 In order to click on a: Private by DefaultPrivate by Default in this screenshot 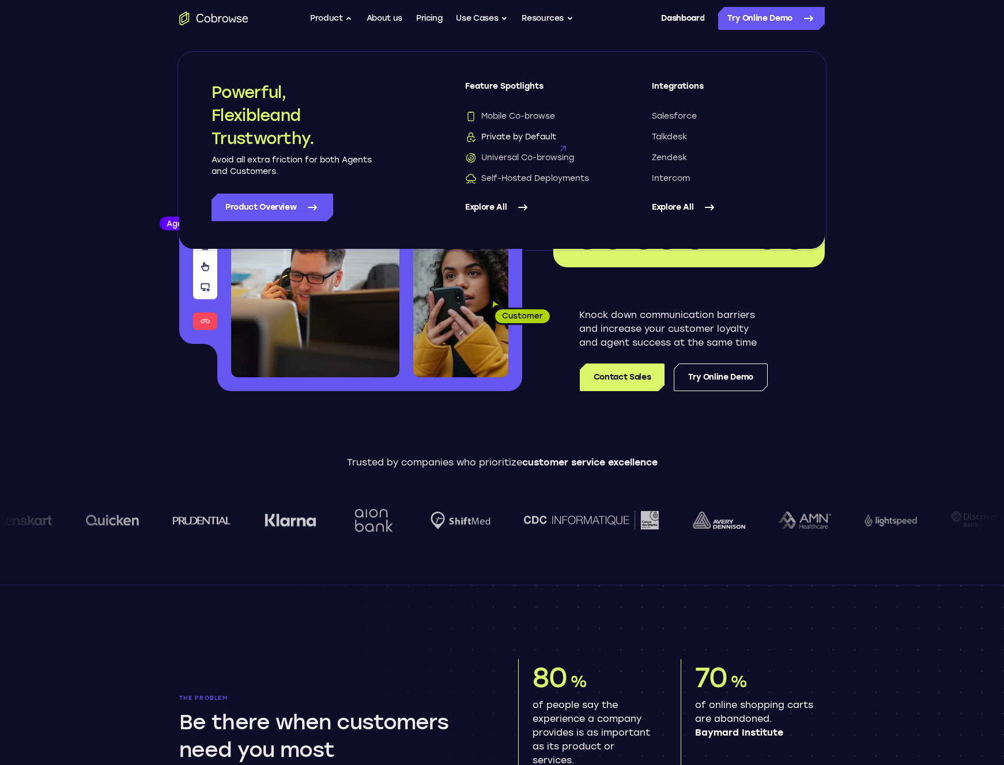, I will do `click(535, 137)`.